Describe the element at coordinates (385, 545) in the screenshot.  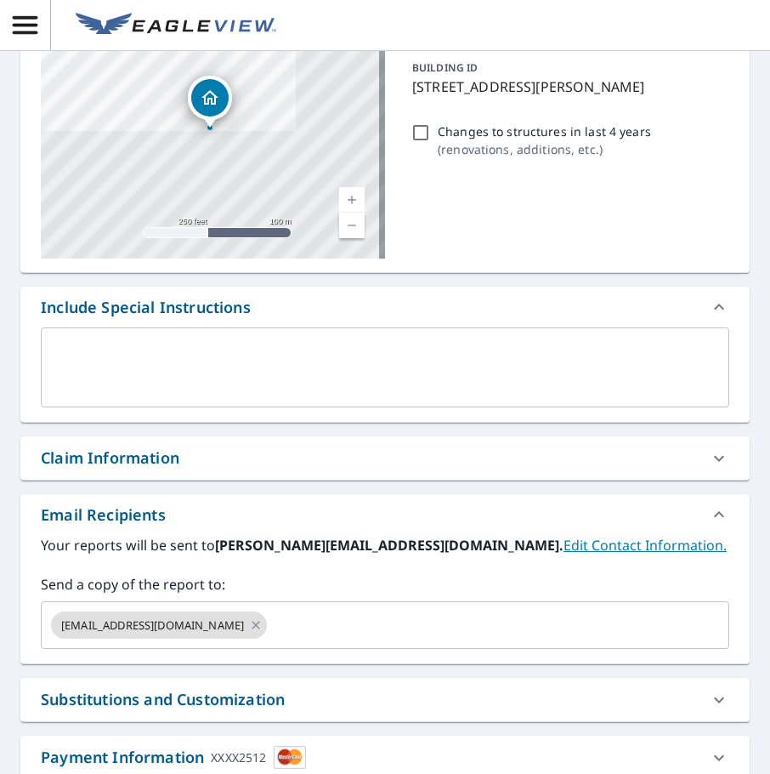
I see `label: Your reports will be sent to` at that location.